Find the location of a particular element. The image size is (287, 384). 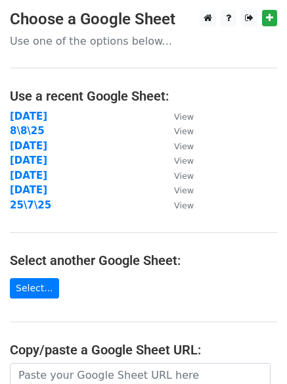

a: 8\8\25 is located at coordinates (27, 131).